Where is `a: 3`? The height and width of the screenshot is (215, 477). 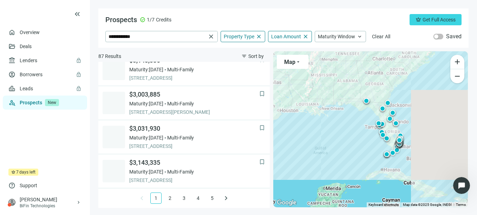
a: 3 is located at coordinates (184, 198).